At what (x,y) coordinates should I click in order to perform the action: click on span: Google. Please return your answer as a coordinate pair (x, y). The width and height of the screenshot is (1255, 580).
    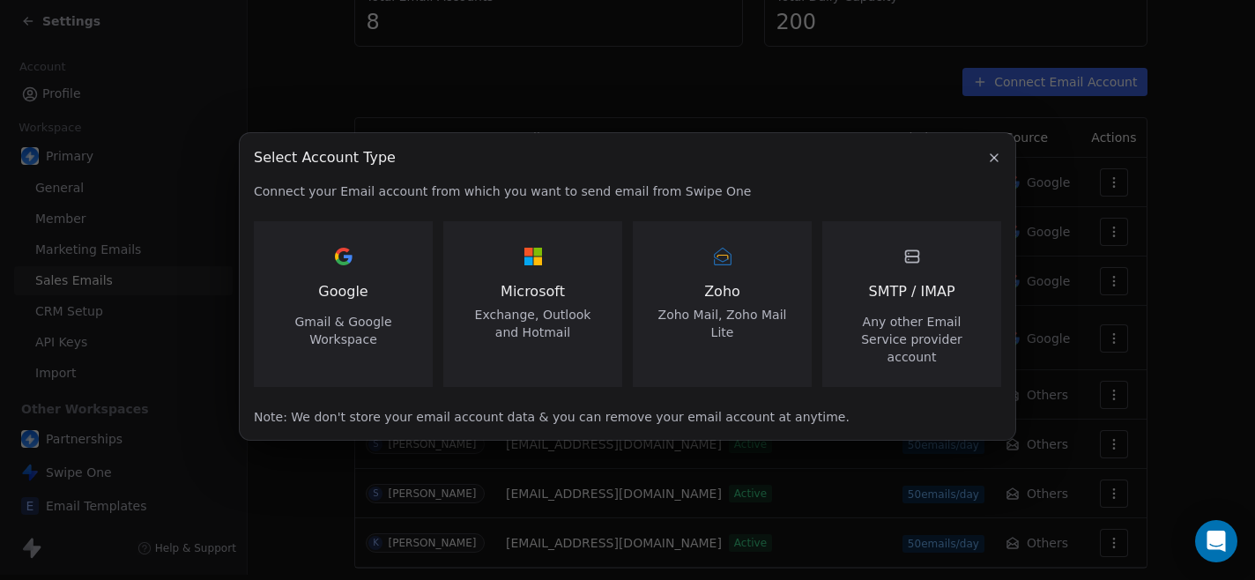
    Looking at the image, I should click on (343, 292).